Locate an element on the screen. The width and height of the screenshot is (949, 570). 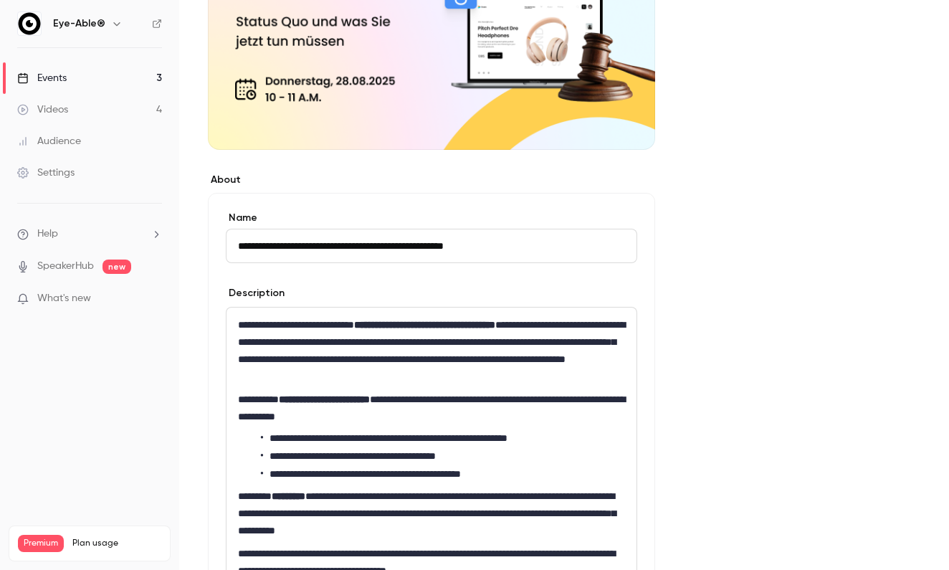
span: What's new is located at coordinates (64, 298).